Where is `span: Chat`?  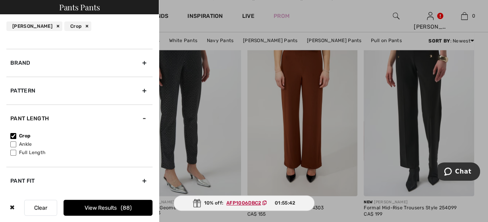
span: Chat is located at coordinates (25, 9).